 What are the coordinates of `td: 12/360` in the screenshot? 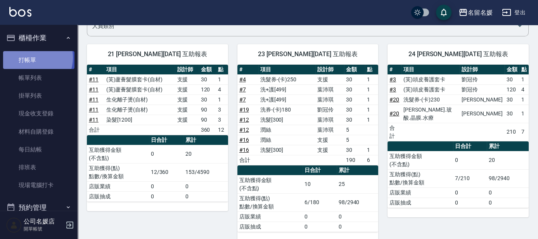 It's located at (166, 172).